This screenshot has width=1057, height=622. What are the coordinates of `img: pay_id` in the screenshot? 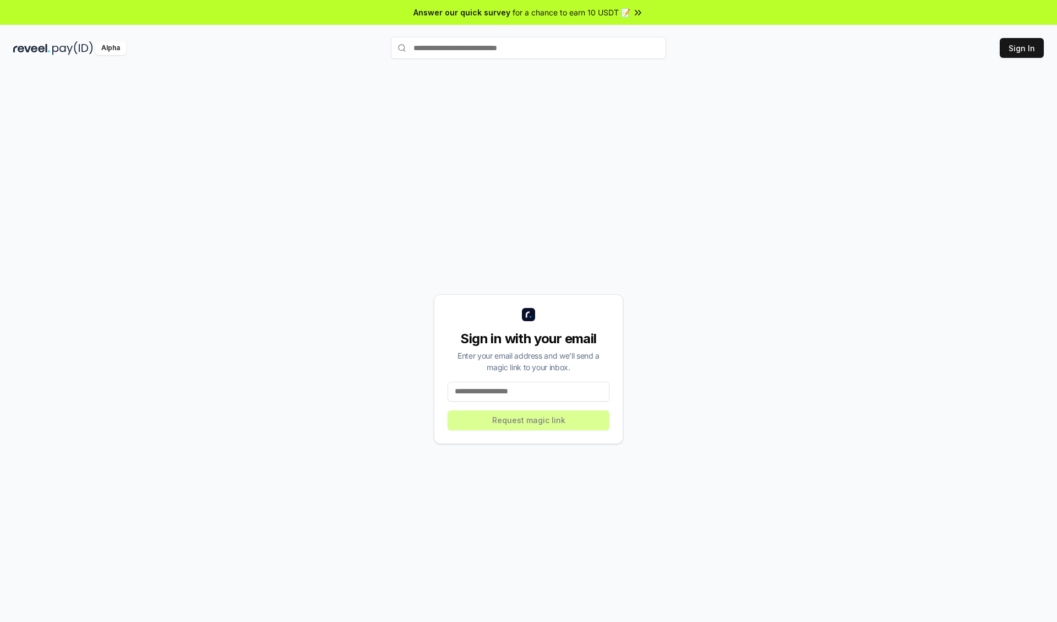 It's located at (73, 48).